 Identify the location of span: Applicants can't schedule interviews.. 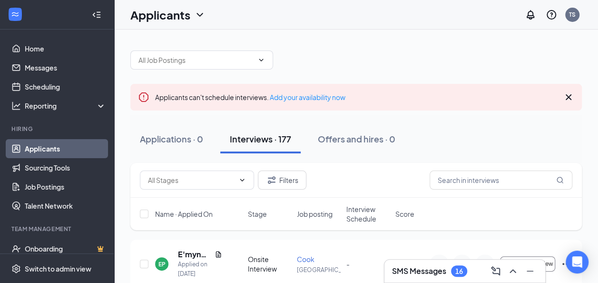
(250, 97).